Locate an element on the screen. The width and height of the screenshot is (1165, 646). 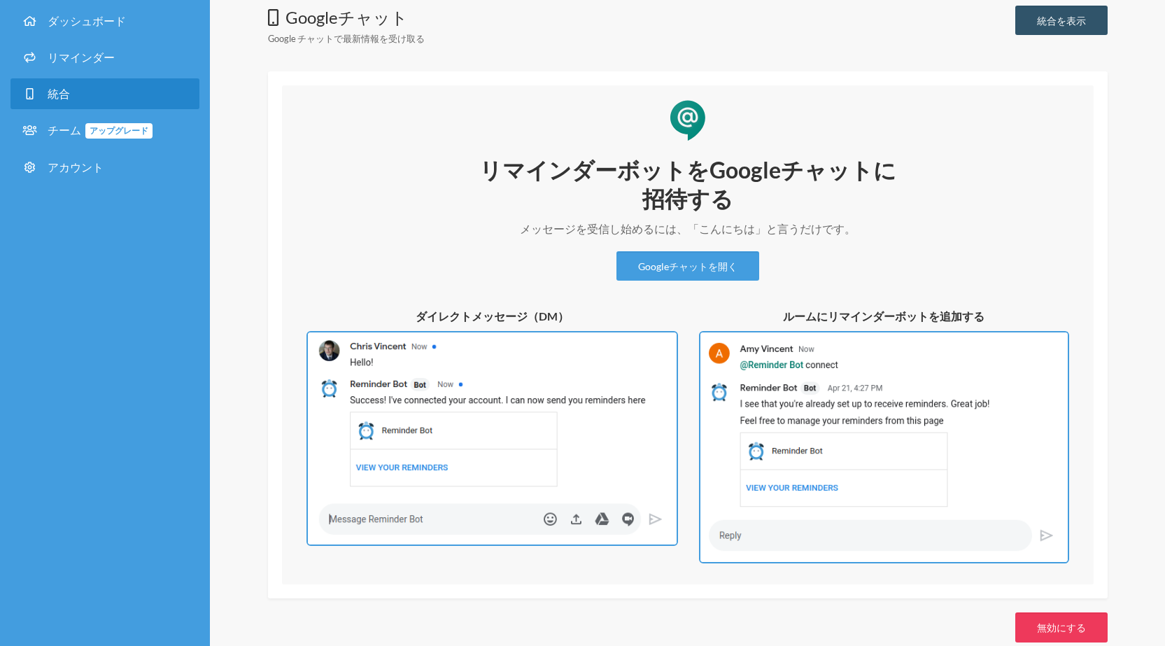
font: Googleチャット is located at coordinates (346, 17).